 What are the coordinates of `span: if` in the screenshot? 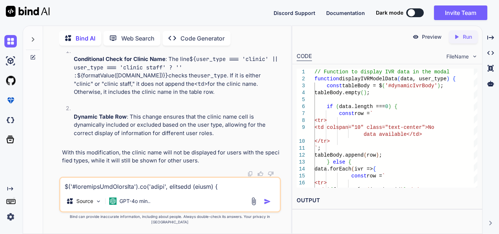 It's located at (330, 107).